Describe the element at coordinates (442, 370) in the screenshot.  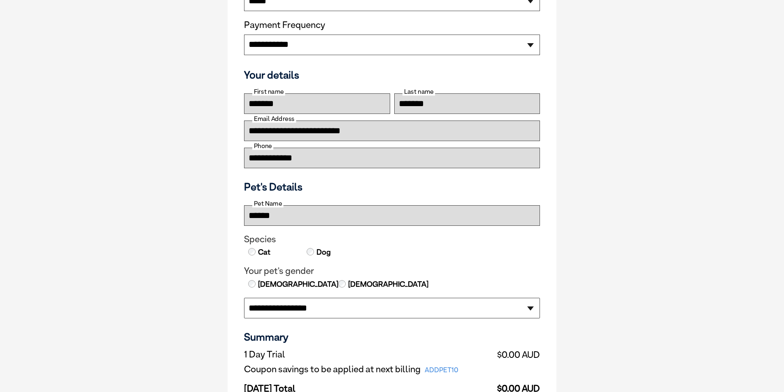
I see `span: ADDPET10` at that location.